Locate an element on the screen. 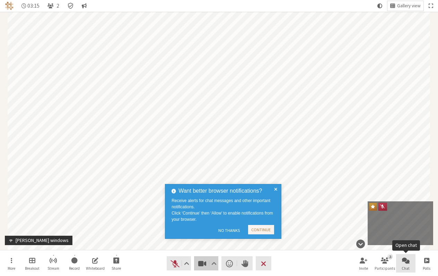 This screenshot has height=276, width=438. div: Receive alerts for chat messages and other important notifications. Click ‘Continue’ then ‘Allow’... is located at coordinates (224, 210).